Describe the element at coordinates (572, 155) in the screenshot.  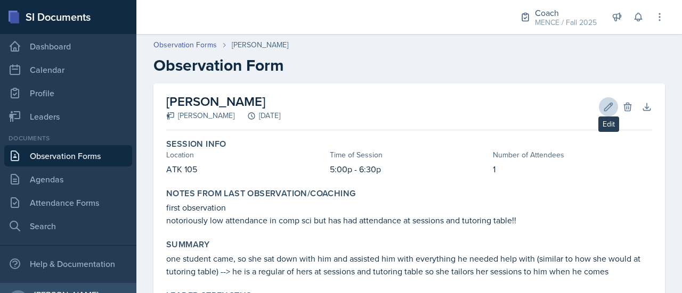
I see `div: Number of Attendees` at that location.